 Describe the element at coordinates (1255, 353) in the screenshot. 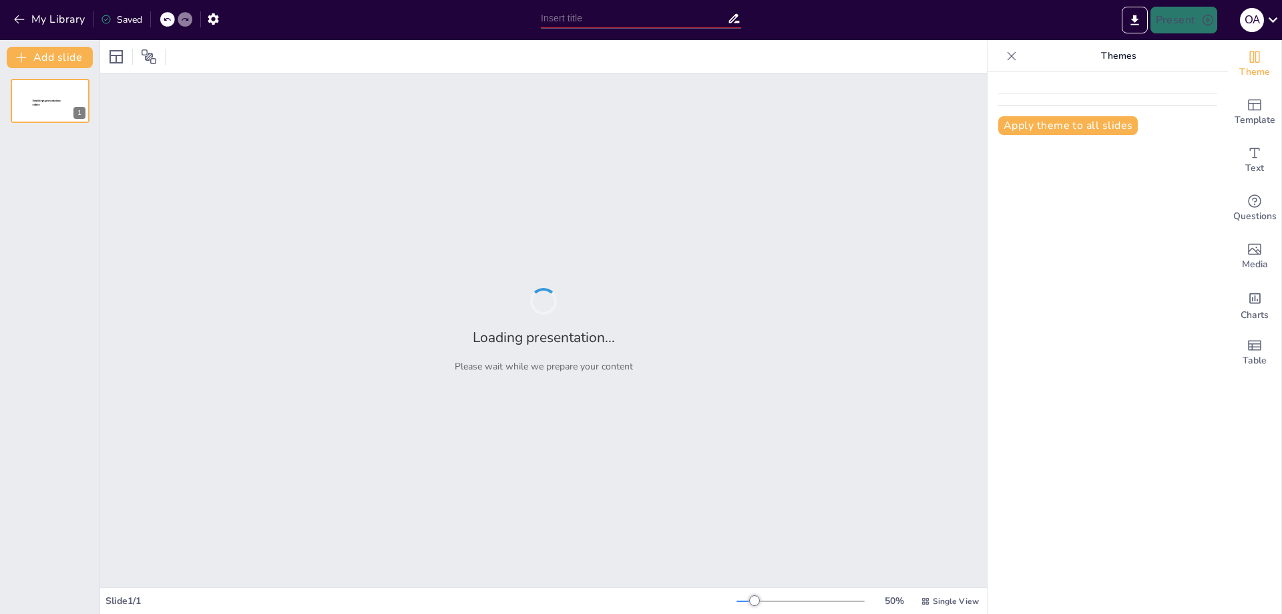

I see `div: Add a table` at that location.